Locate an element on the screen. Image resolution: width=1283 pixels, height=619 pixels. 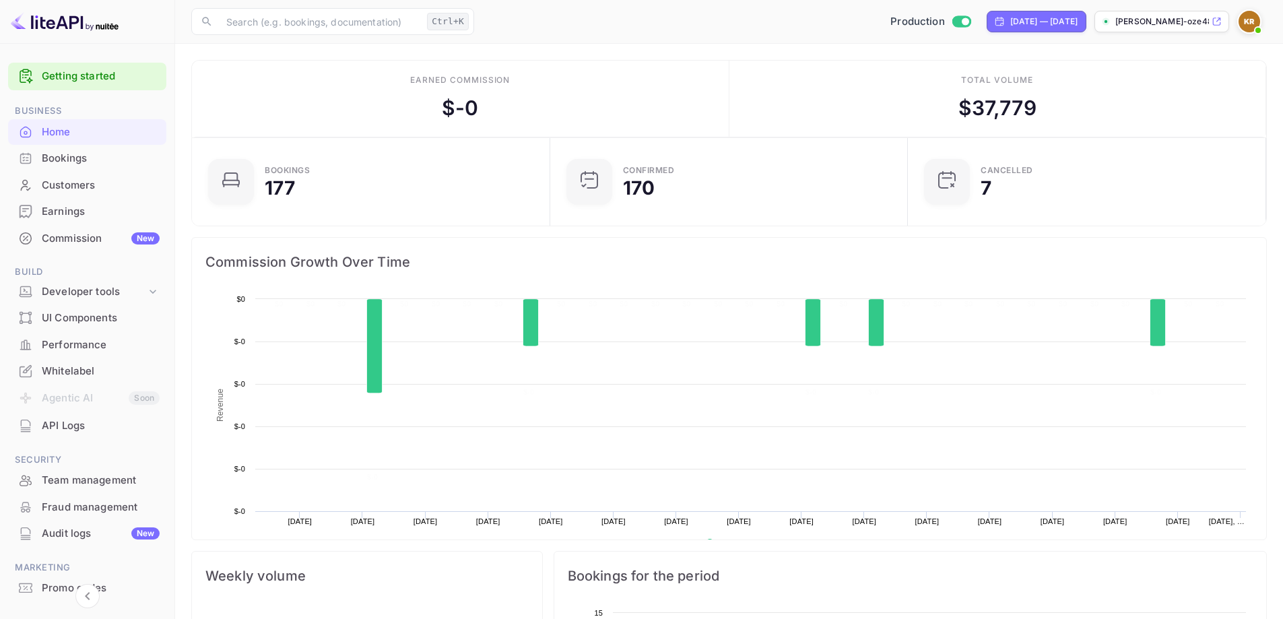
a: Earnings is located at coordinates (87, 211).